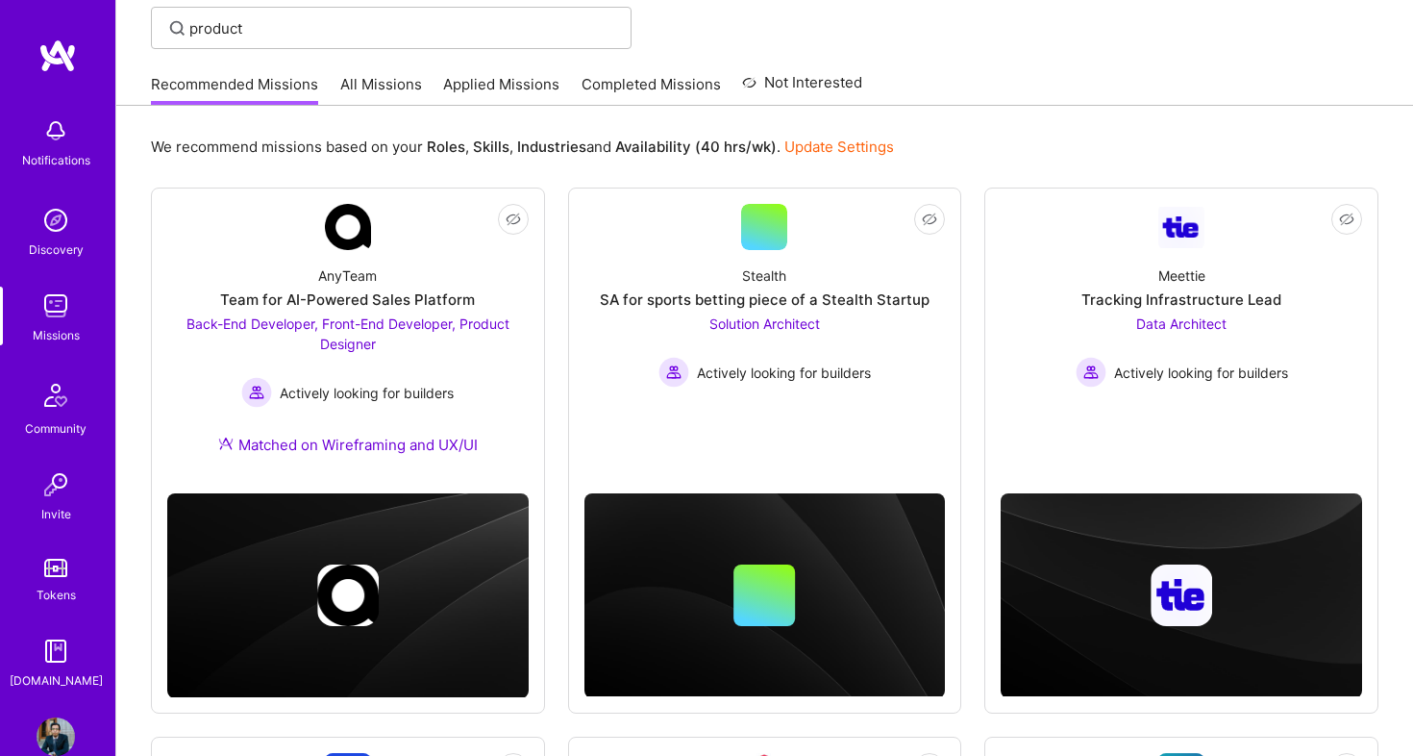  Describe the element at coordinates (501, 89) in the screenshot. I see `a: Applied Missions` at that location.